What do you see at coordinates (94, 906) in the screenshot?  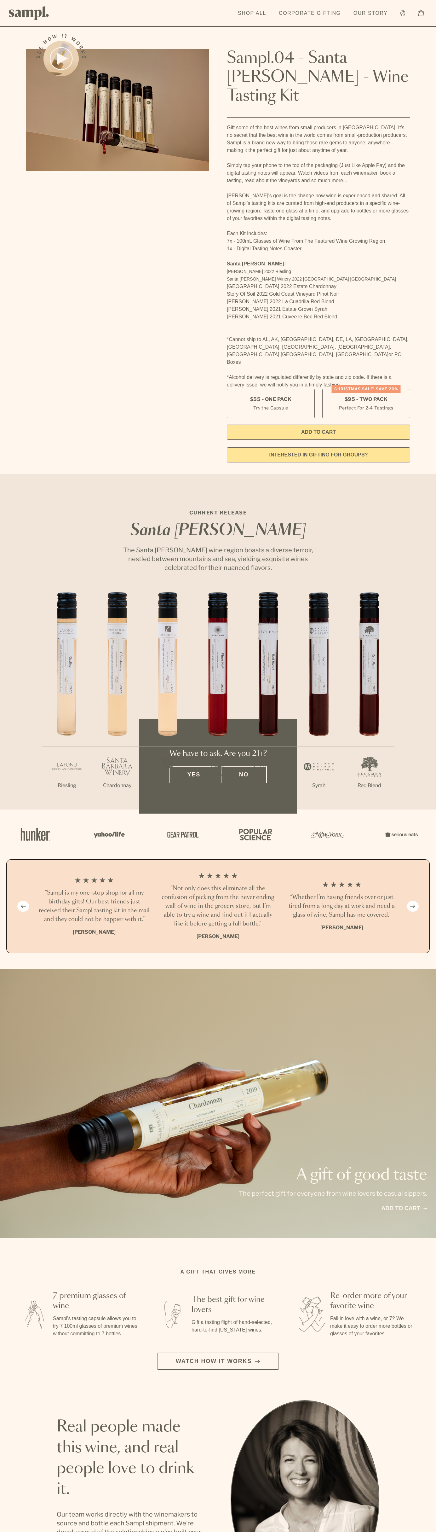 I see `li: 1 / 4` at bounding box center [94, 906].